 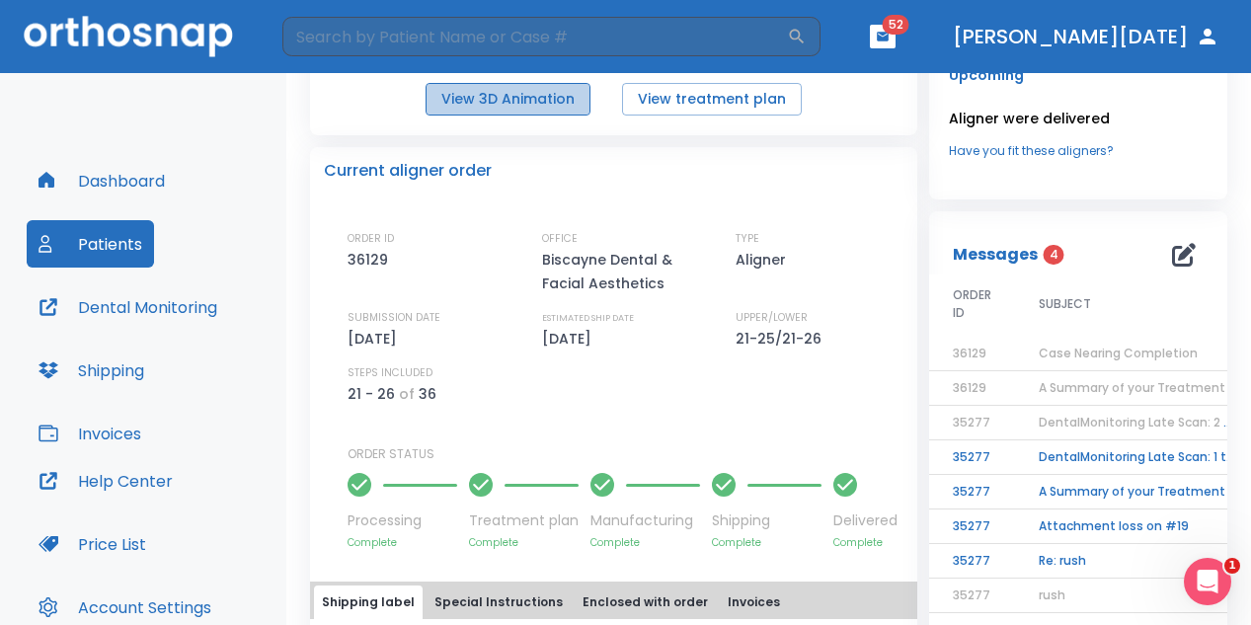 I want to click on a: Shipping, so click(x=91, y=370).